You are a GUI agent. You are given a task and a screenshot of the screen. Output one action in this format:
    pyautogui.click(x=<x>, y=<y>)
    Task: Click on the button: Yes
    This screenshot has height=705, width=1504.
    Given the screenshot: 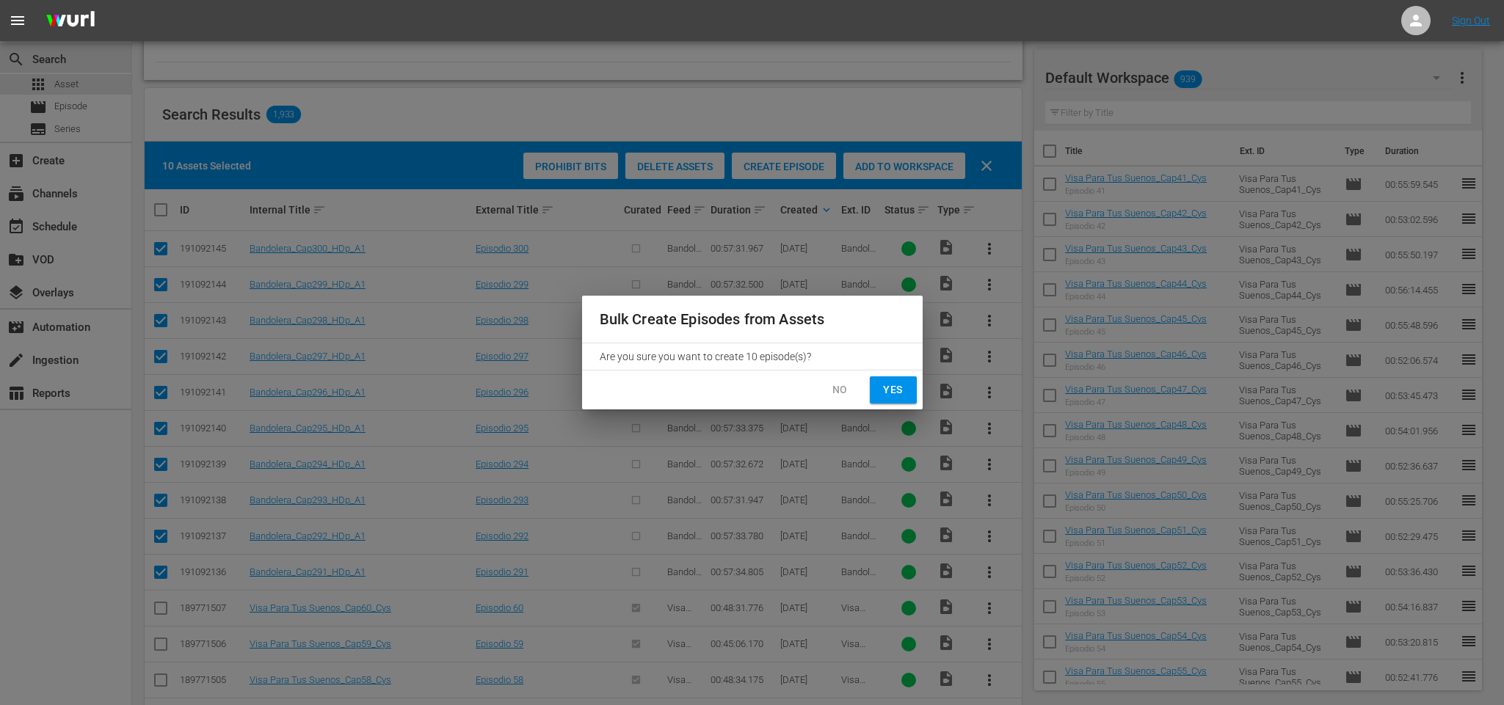 What is the action you would take?
    pyautogui.click(x=893, y=390)
    